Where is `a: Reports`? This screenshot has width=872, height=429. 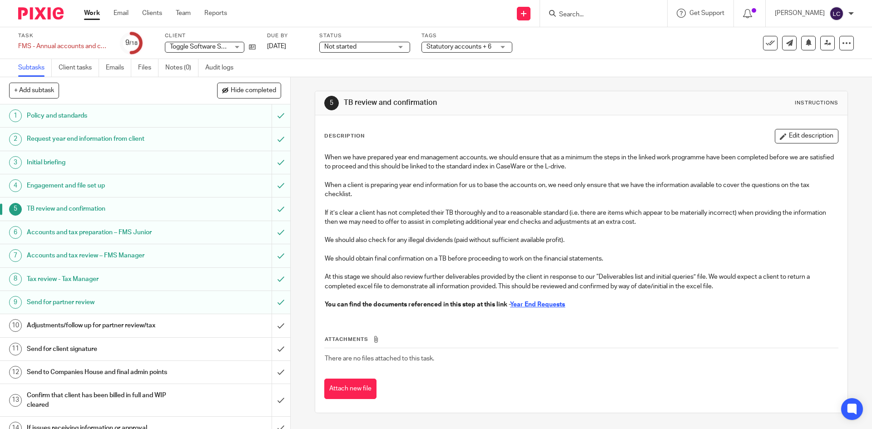
a: Reports is located at coordinates (216, 13).